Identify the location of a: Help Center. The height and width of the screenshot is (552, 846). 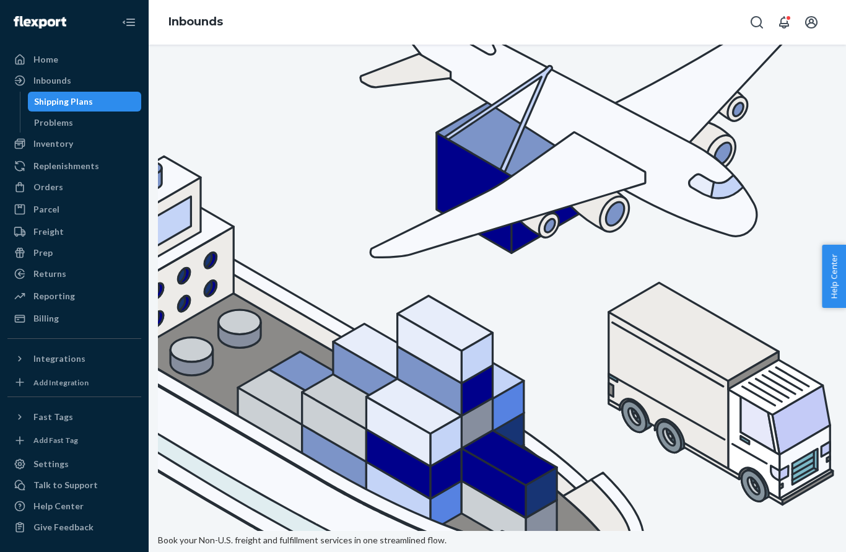
(74, 506).